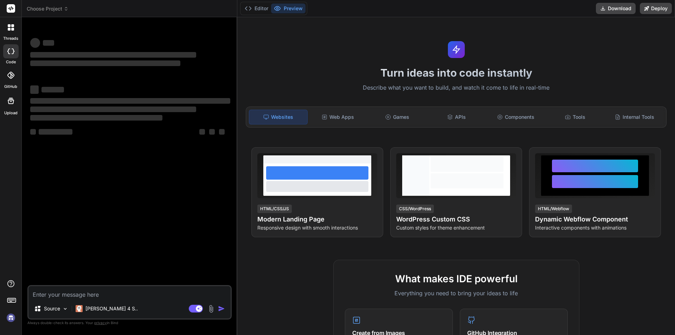  What do you see at coordinates (317, 219) in the screenshot?
I see `h4: Modern Landing Page` at bounding box center [317, 219].